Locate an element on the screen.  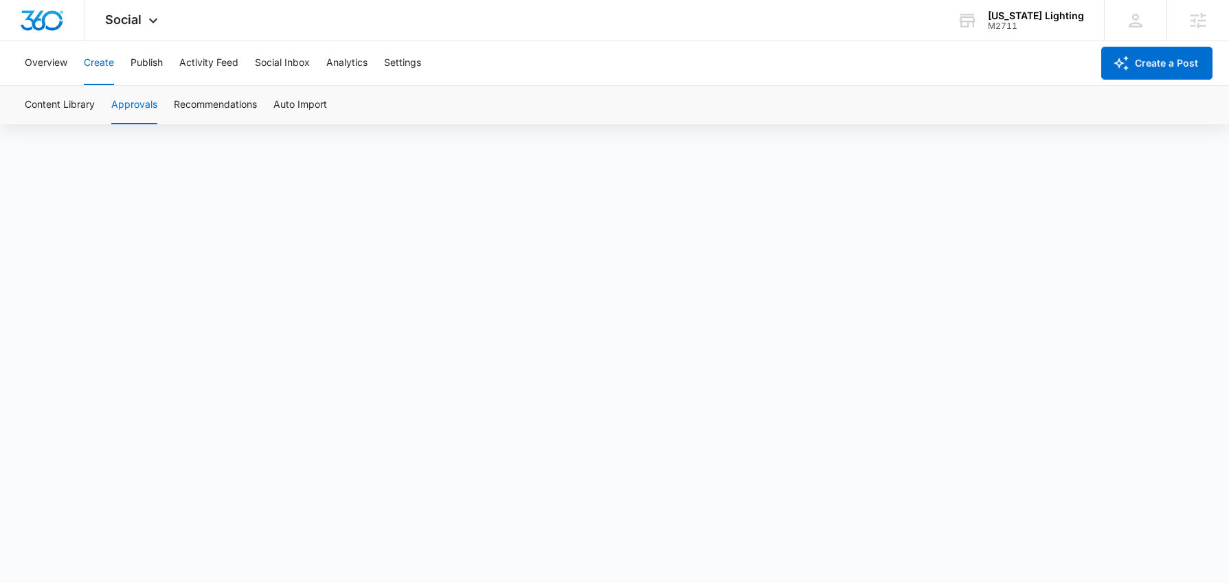
button: Create is located at coordinates (99, 63).